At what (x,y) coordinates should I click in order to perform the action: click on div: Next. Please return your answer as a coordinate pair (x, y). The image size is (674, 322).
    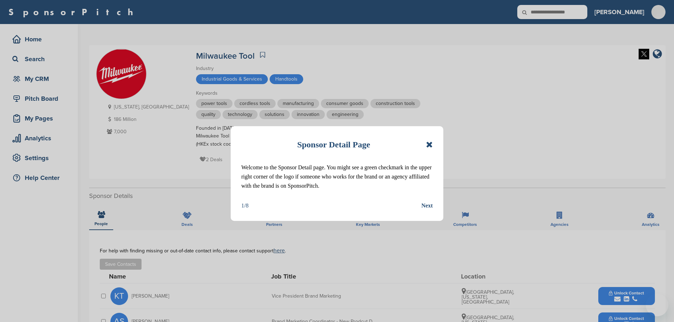
    Looking at the image, I should click on (427, 206).